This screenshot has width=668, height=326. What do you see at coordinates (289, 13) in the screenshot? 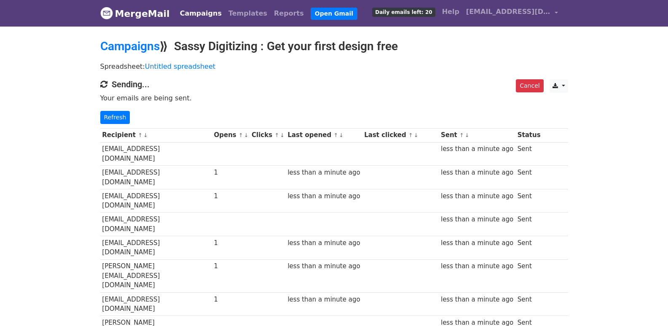
I see `a: Reports` at bounding box center [289, 13].